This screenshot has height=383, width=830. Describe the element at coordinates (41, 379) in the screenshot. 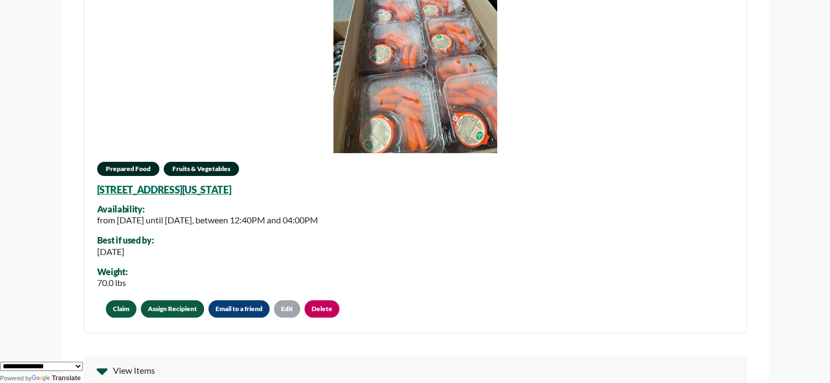

I see `img: Google Translate` at that location.